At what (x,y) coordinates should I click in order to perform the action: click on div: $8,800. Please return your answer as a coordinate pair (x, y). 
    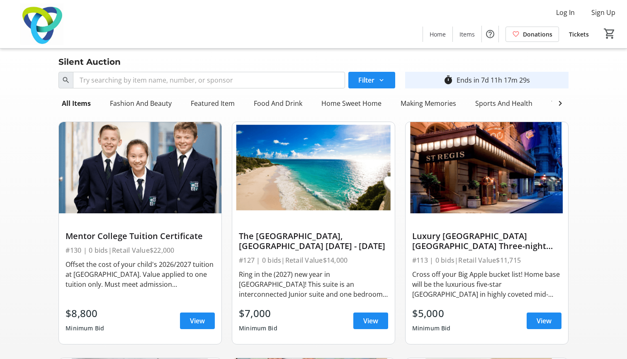
    Looking at the image, I should click on (85, 313).